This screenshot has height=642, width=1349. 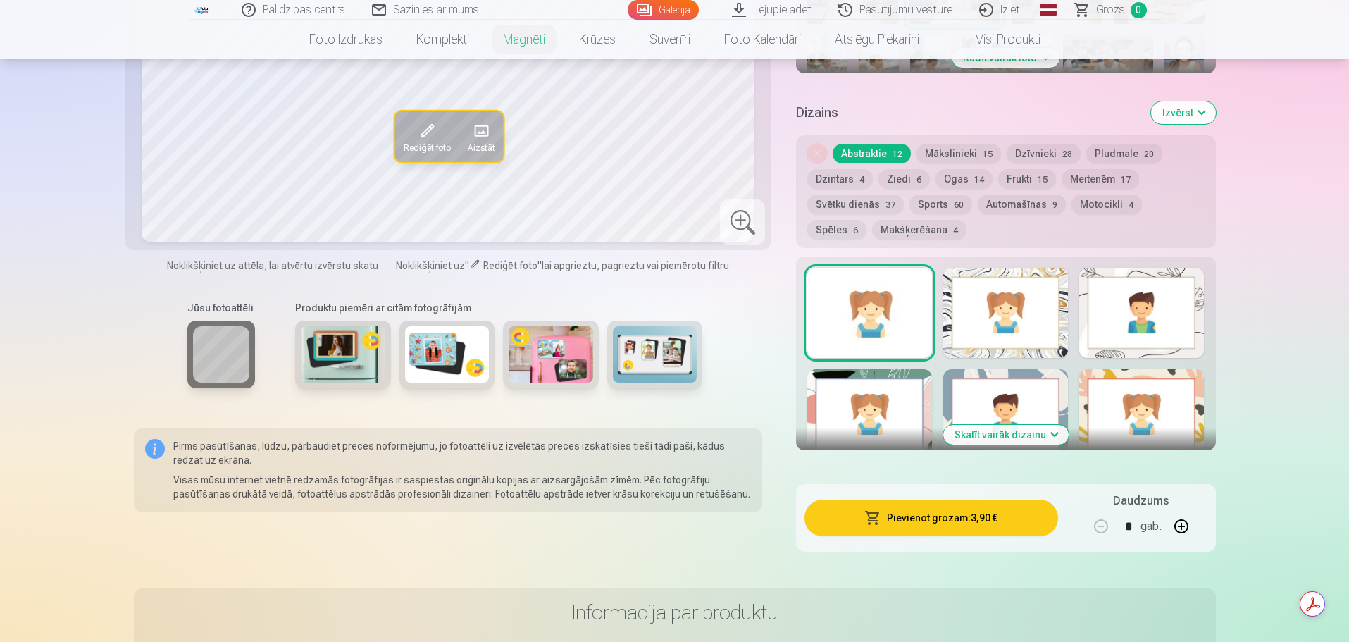 I want to click on button: Svētku dienās37, so click(x=855, y=204).